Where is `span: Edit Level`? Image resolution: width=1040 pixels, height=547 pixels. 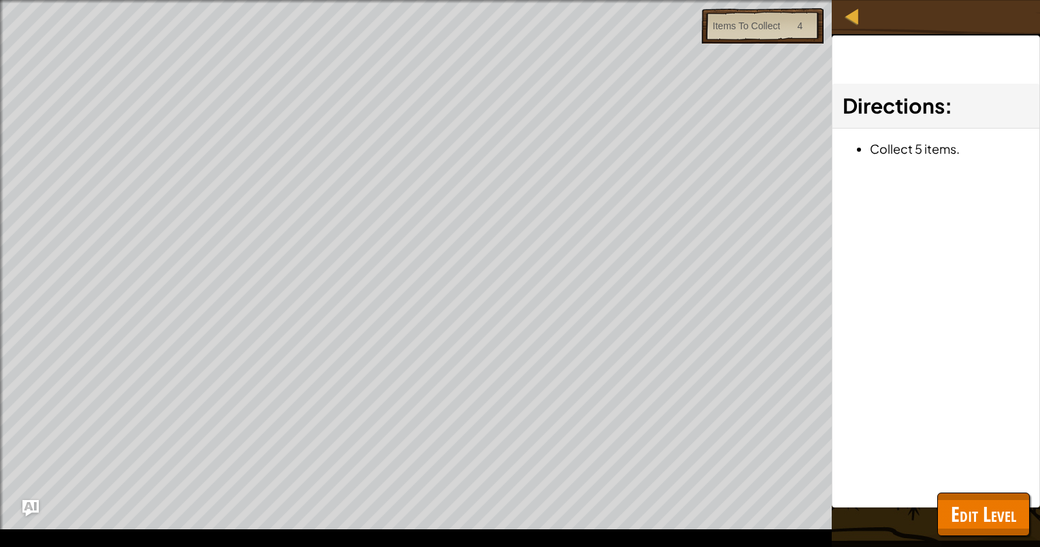 span: Edit Level is located at coordinates (984, 514).